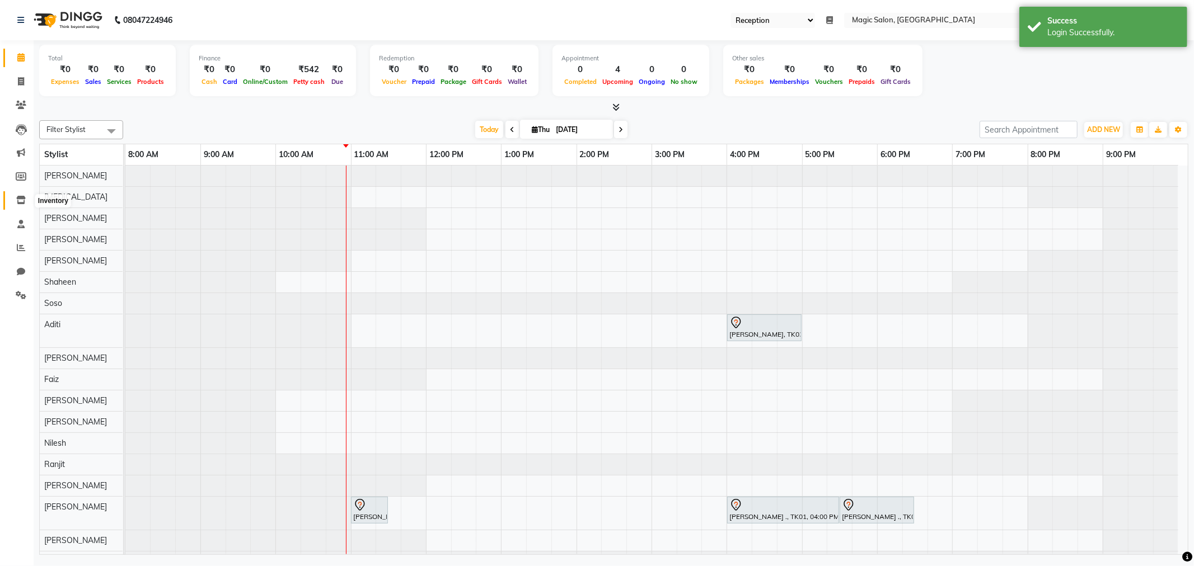 This screenshot has height=566, width=1194. Describe the element at coordinates (219, 154) in the screenshot. I see `a: 9:00 AM` at that location.